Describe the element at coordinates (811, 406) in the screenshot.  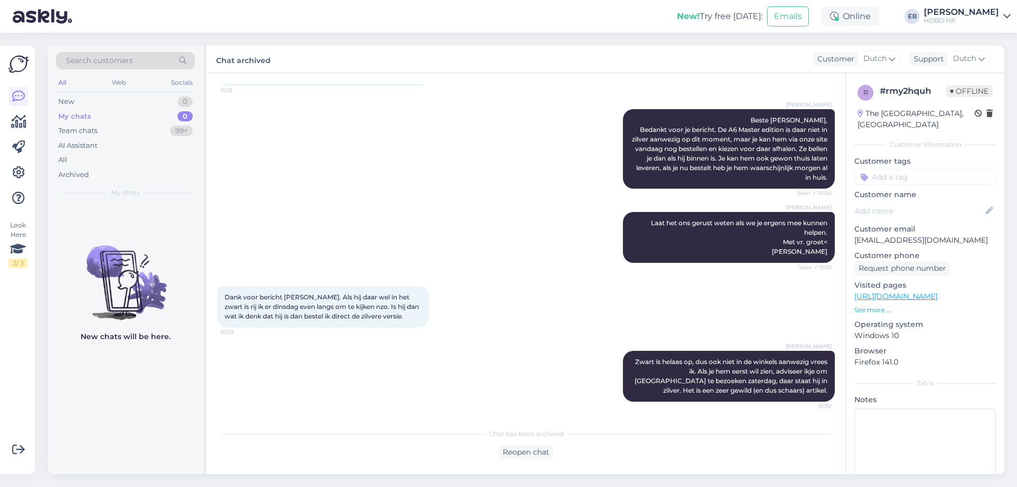
I see `span: 10:30` at that location.